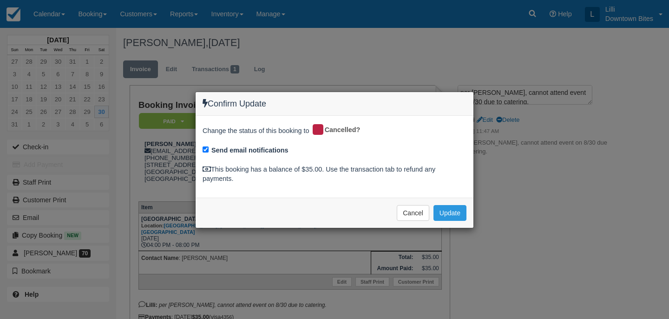  Describe the element at coordinates (335, 104) in the screenshot. I see `h4: Confirm Update` at that location.